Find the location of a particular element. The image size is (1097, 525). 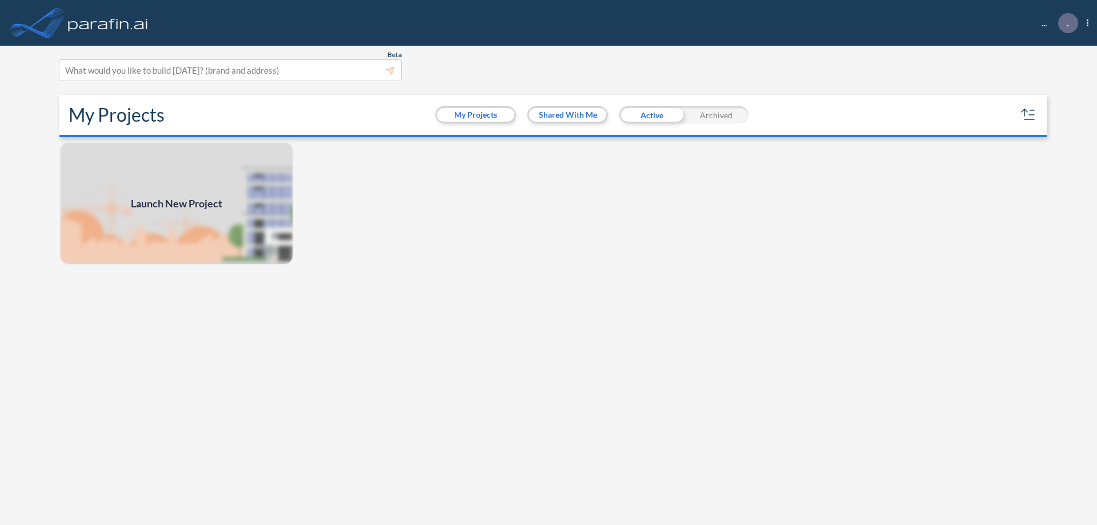

a: Launch New Project is located at coordinates (177, 203).